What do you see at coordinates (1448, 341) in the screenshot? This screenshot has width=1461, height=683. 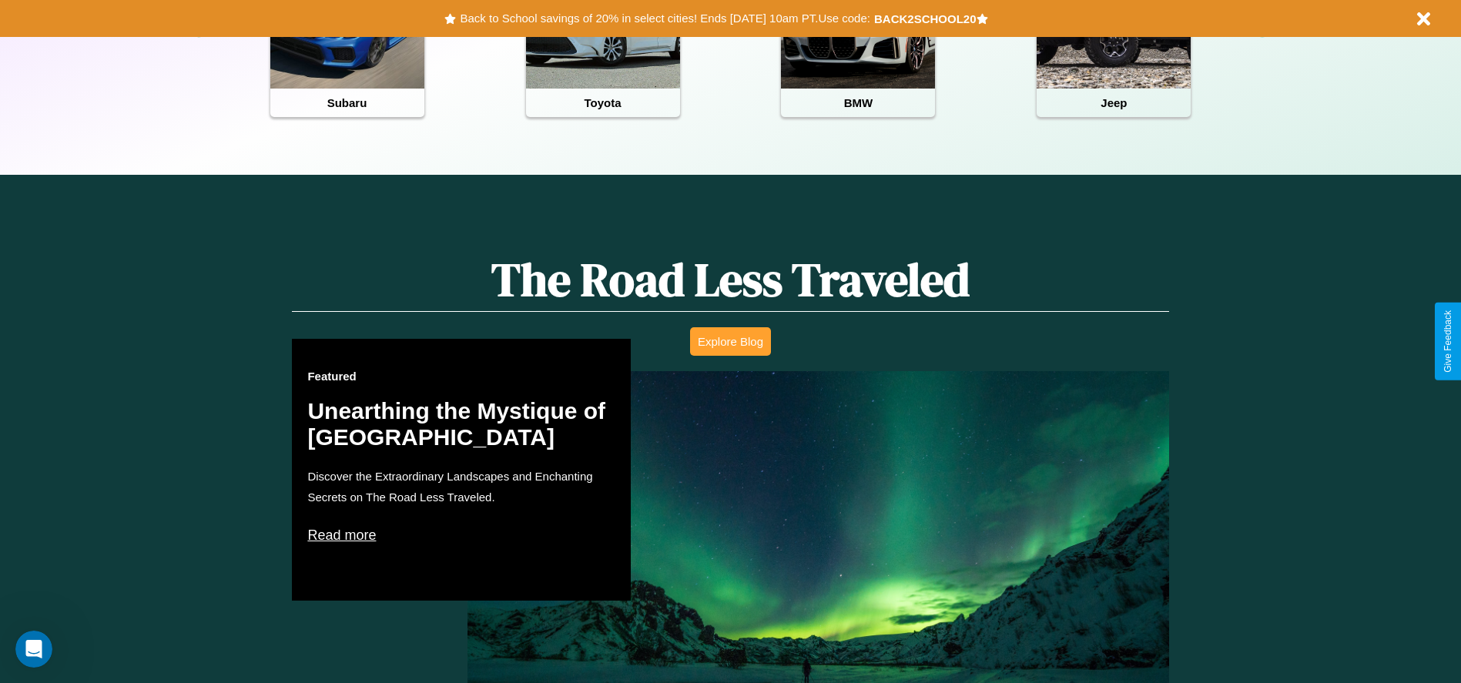 I see `div: Give Feedback` at bounding box center [1448, 341].